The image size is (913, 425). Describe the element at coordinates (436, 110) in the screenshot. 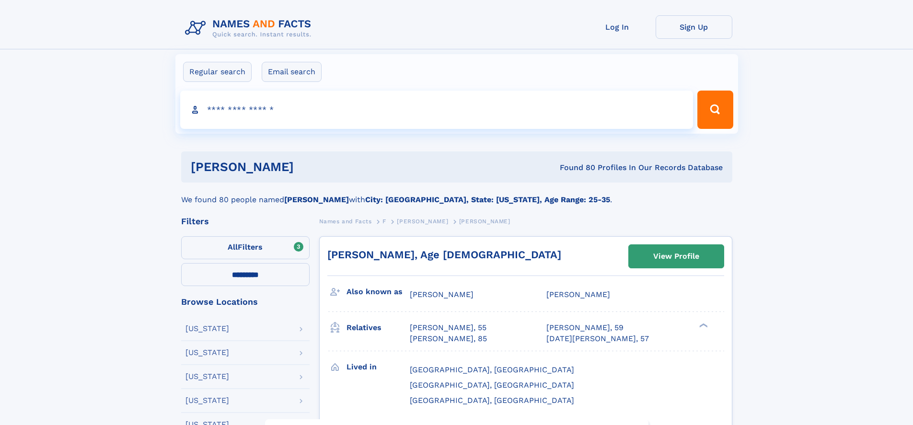

I see `input: search input` at that location.